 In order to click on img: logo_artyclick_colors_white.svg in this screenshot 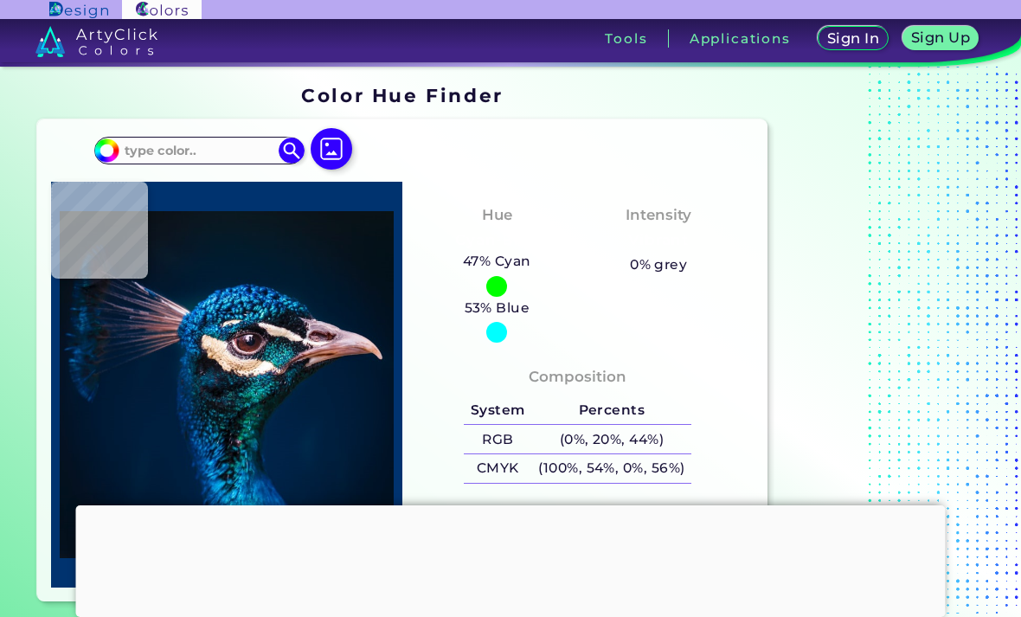, I will do `click(96, 42)`.